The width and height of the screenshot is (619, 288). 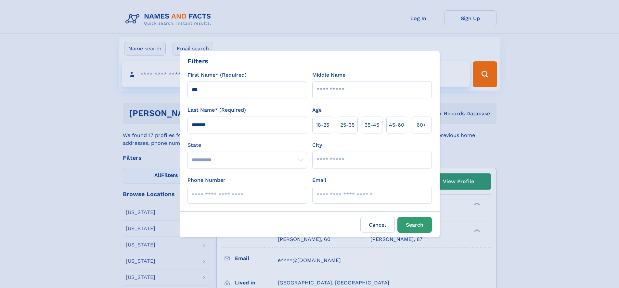 What do you see at coordinates (322, 125) in the screenshot?
I see `span: 18‑25` at bounding box center [322, 125].